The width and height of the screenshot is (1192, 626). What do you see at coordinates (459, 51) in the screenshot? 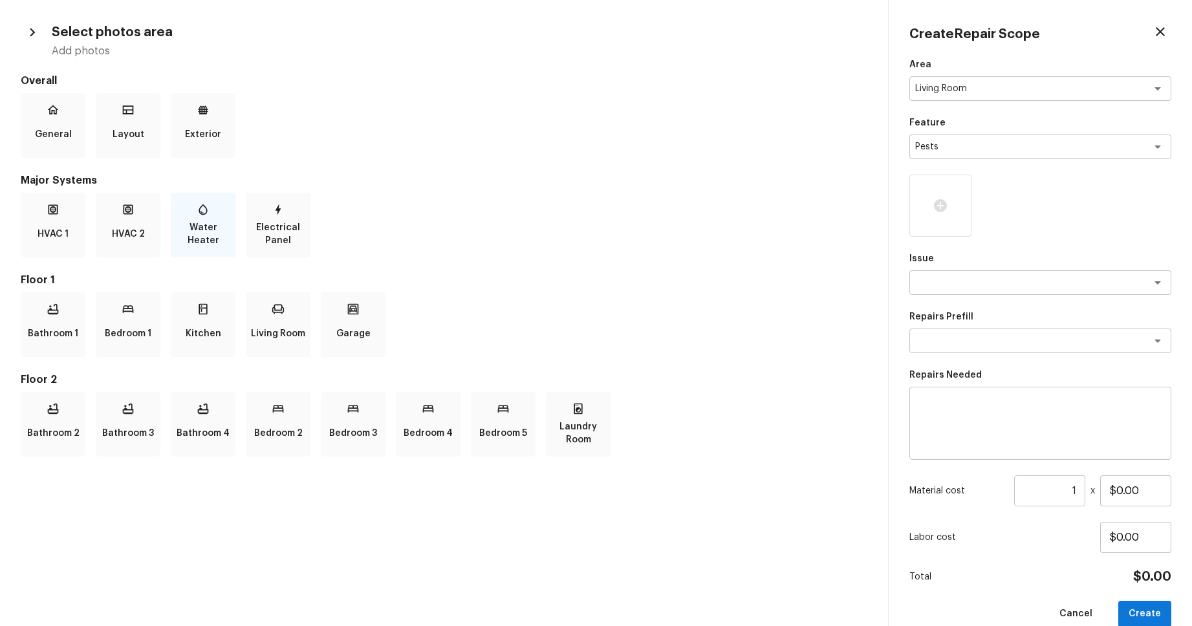
I see `h5: Add photos` at bounding box center [459, 51].